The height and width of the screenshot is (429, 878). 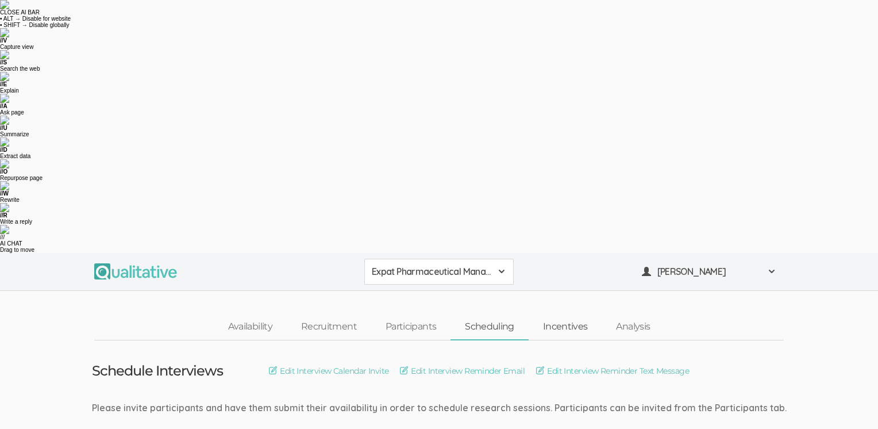 I want to click on img: Qualitative, so click(x=136, y=271).